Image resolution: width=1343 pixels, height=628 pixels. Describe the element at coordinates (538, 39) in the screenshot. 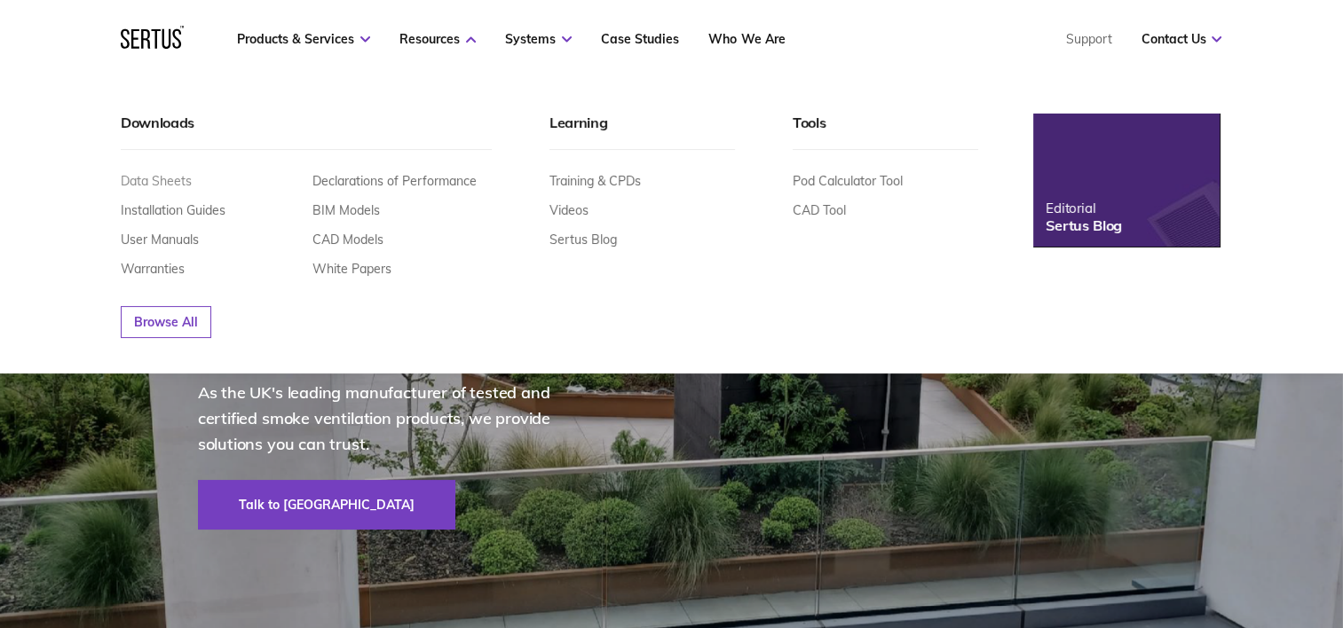

I see `a: Systems` at that location.